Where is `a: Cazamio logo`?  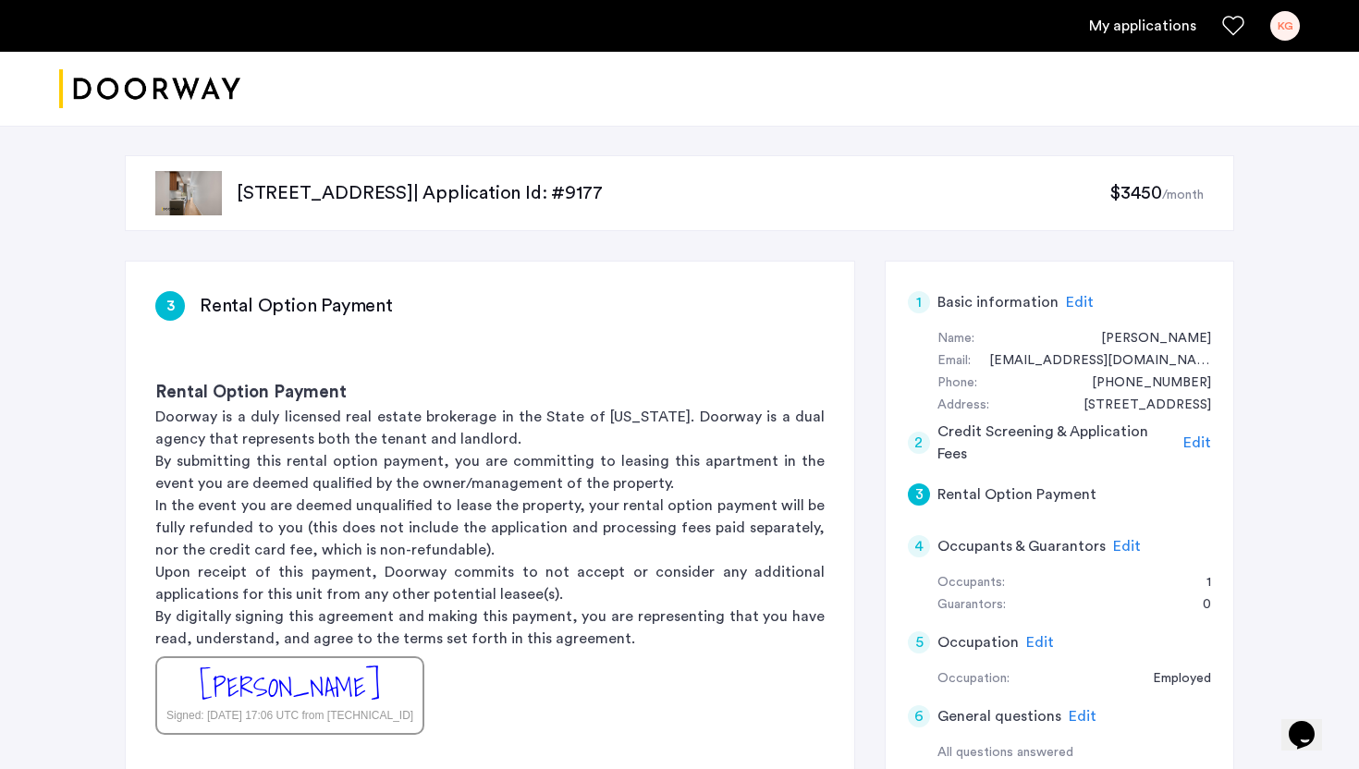 a: Cazamio logo is located at coordinates (150, 89).